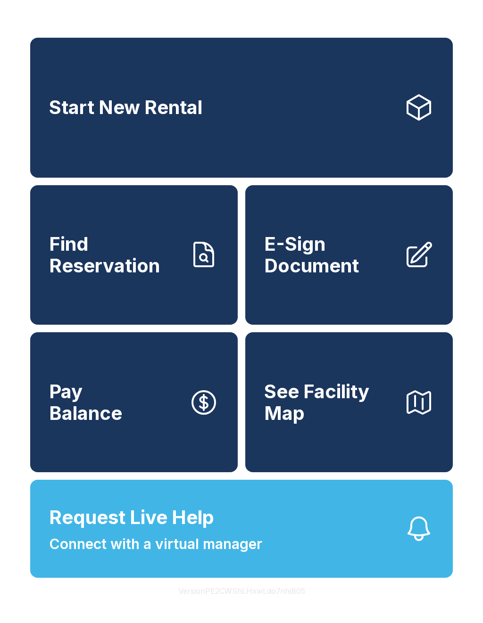 This screenshot has height=623, width=483. I want to click on button: Request Live HelpConnect with a virtual manager, so click(241, 529).